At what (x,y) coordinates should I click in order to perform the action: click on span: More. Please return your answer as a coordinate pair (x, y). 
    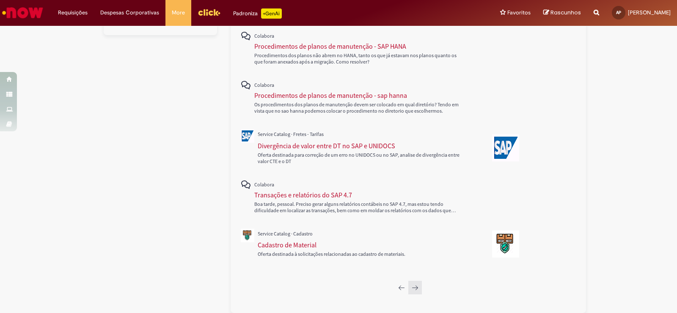
    Looking at the image, I should click on (178, 13).